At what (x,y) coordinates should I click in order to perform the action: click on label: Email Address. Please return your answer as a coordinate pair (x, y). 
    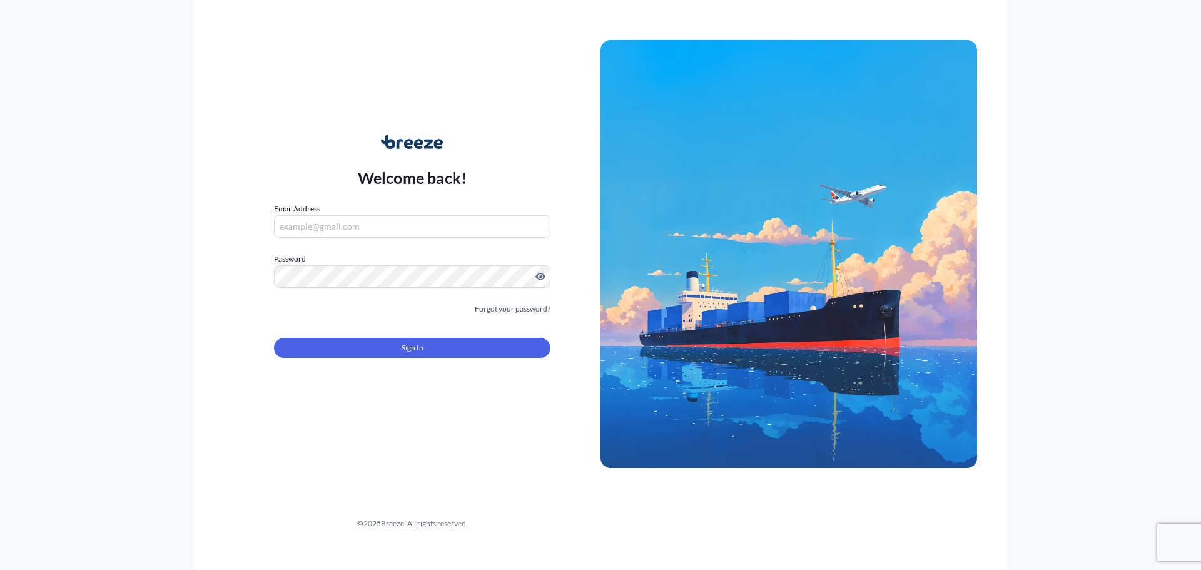
    Looking at the image, I should click on (297, 209).